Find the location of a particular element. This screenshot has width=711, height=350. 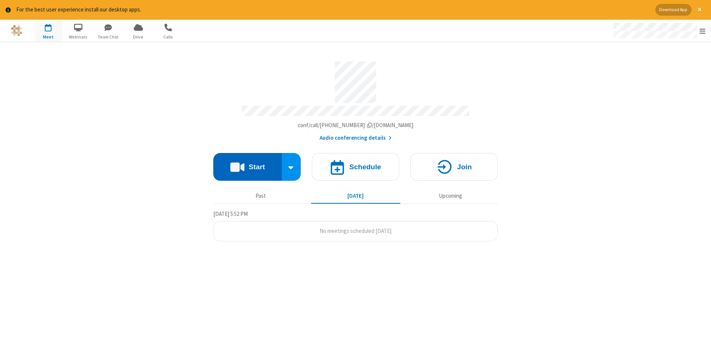

img: QA Selenium DO NOT DELETE OR CHANGE is located at coordinates (17, 31).